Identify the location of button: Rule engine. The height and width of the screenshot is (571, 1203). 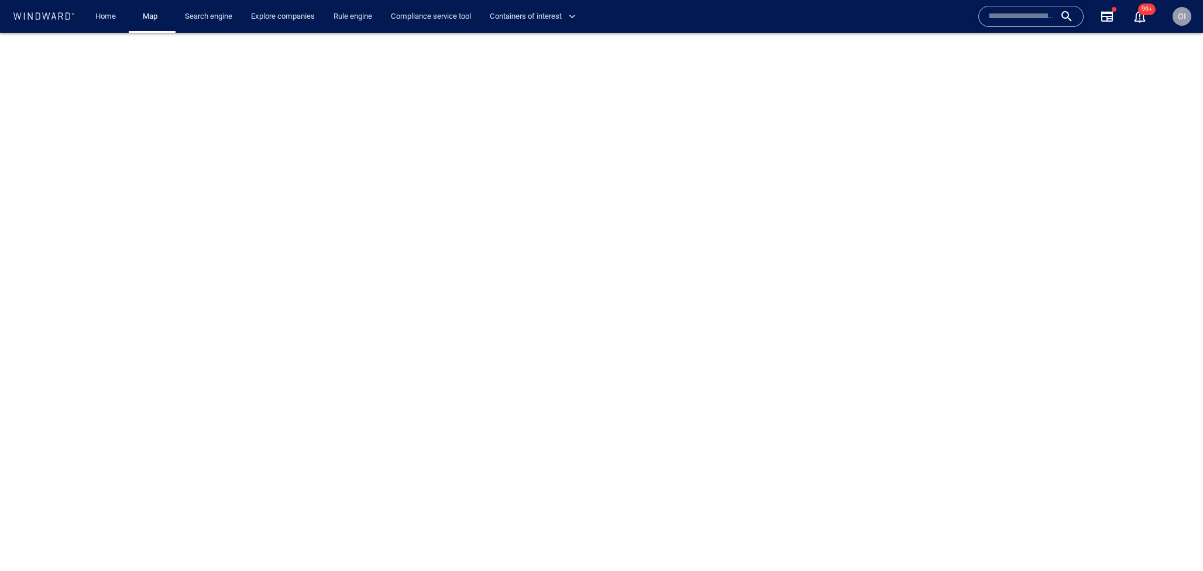
(353, 16).